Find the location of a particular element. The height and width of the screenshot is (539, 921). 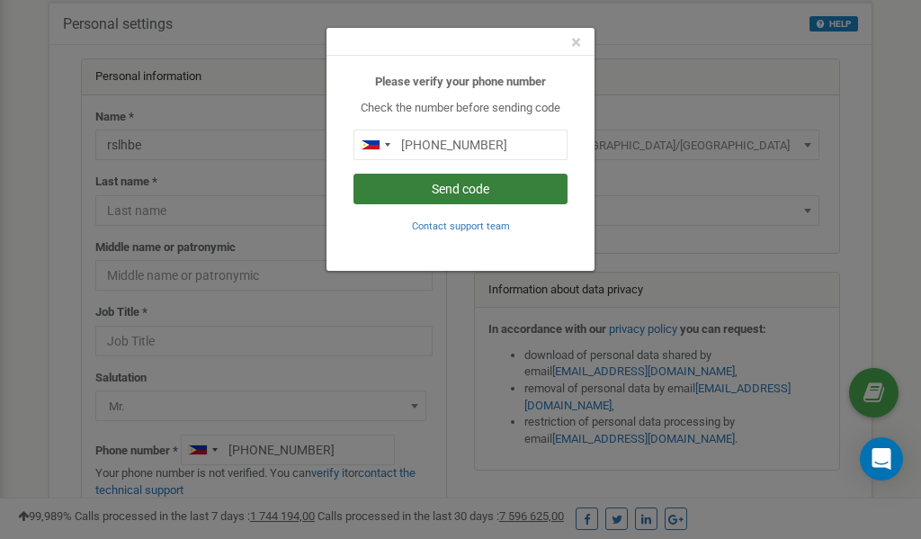

input: 0905 123 4567 is located at coordinates (461, 145).